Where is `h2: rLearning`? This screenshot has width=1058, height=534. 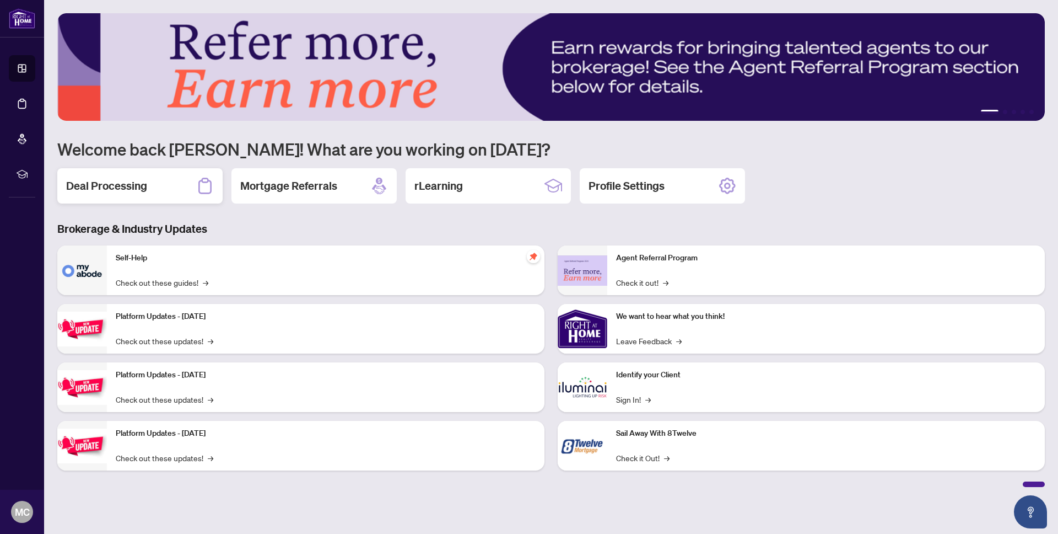 h2: rLearning is located at coordinates (439, 186).